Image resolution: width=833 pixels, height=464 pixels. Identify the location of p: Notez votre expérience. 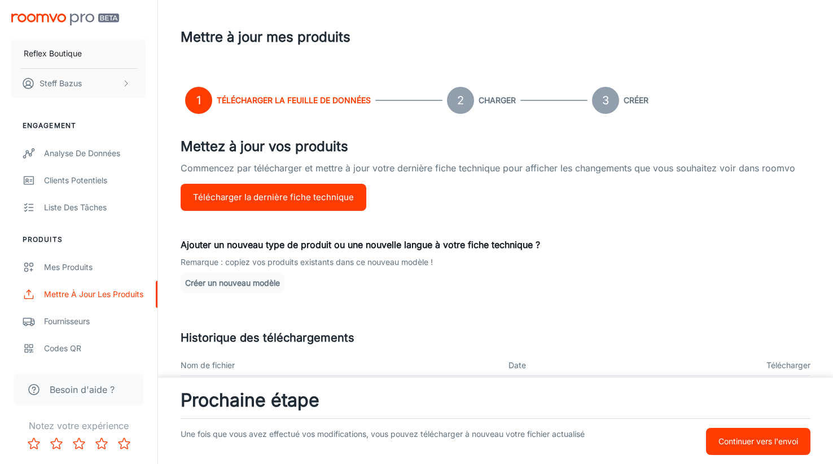
(78, 426).